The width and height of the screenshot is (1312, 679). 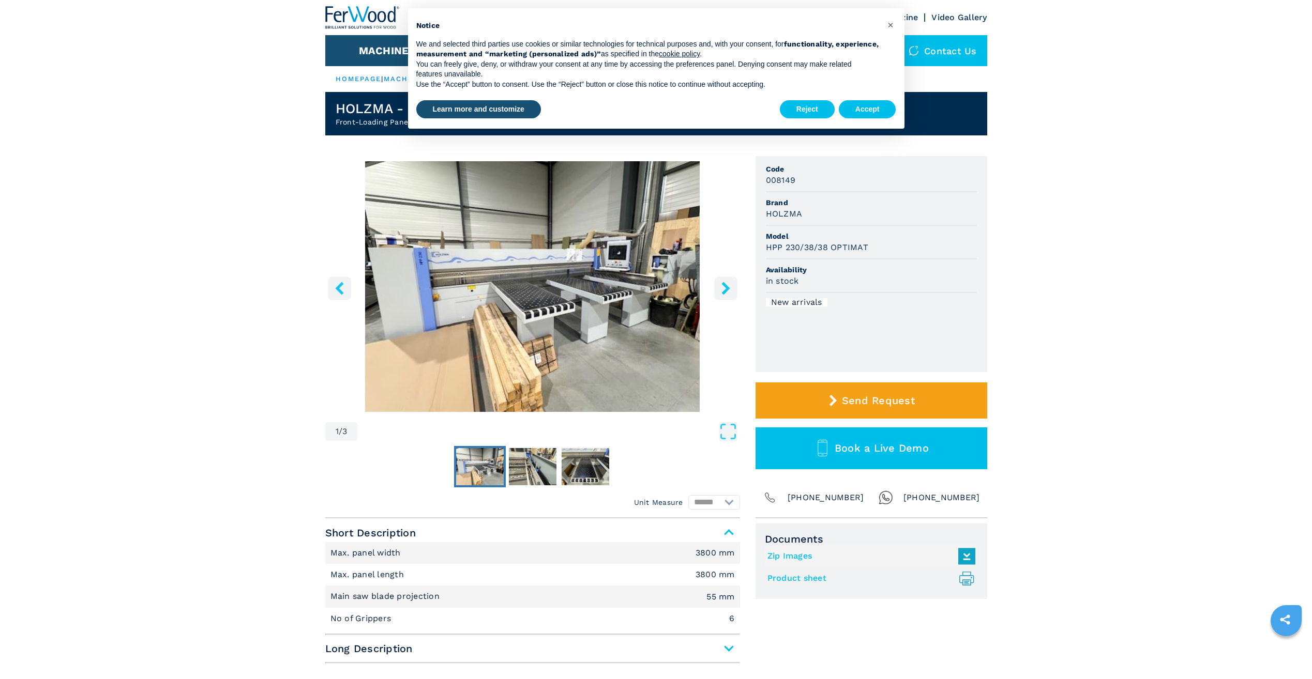 I want to click on div: New arrivals, so click(x=796, y=303).